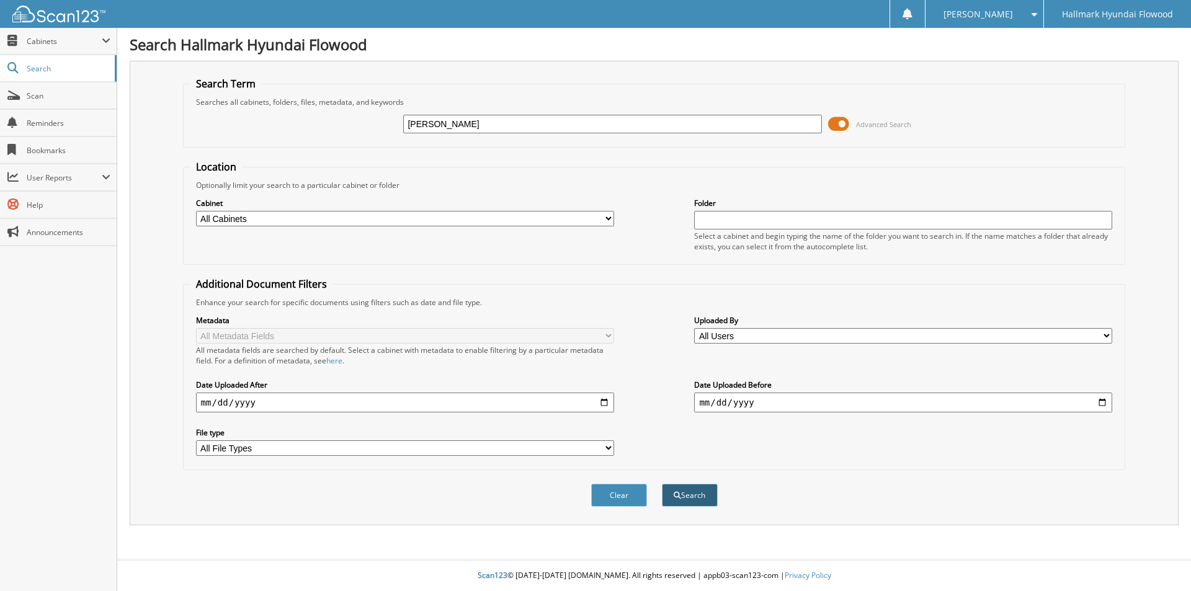 The image size is (1191, 591). What do you see at coordinates (405, 403) in the screenshot?
I see `input: start` at bounding box center [405, 403].